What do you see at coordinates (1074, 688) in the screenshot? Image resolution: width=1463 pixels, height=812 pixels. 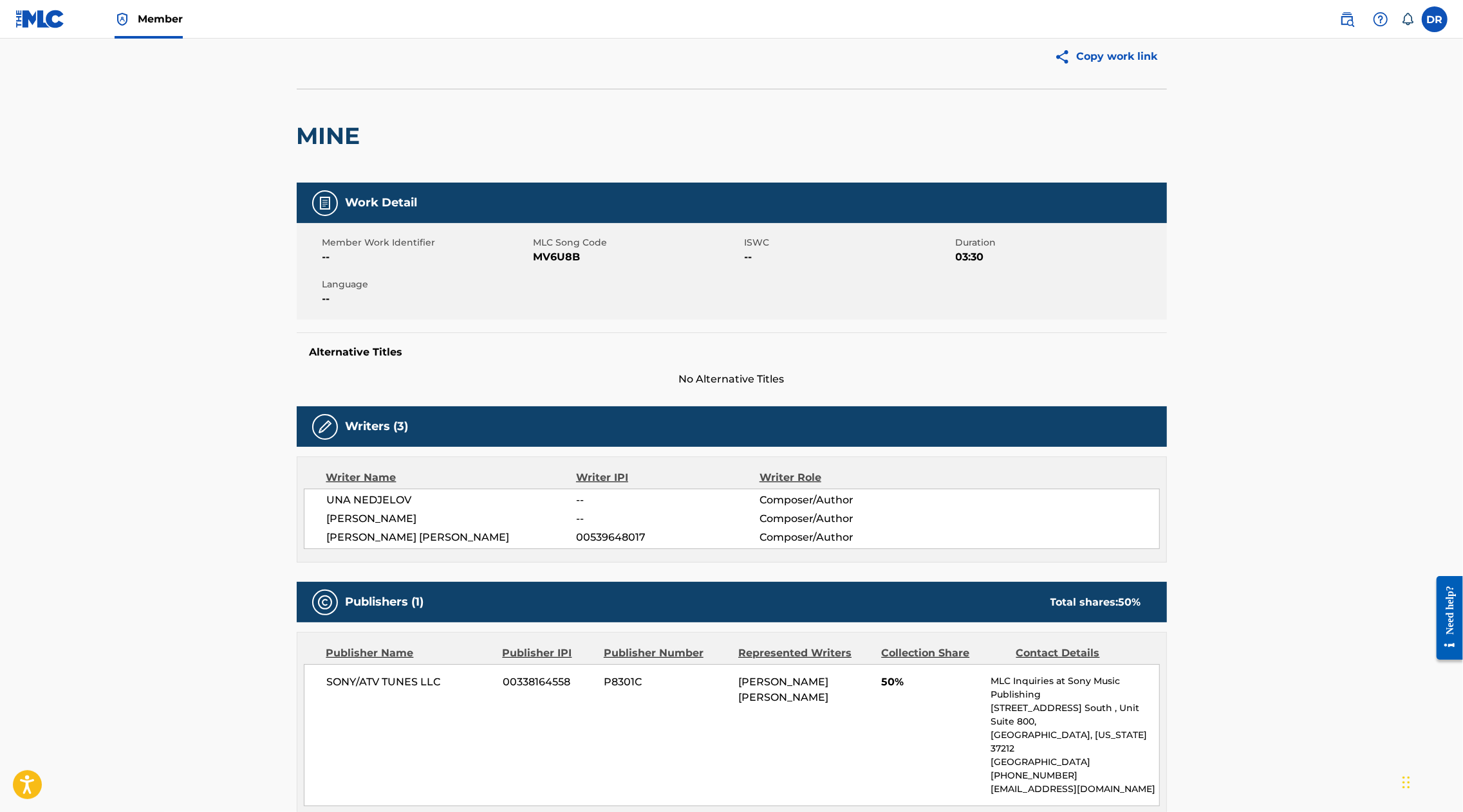 I see `p: MLC Inquiries at Sony Music Publishing` at bounding box center [1074, 688].